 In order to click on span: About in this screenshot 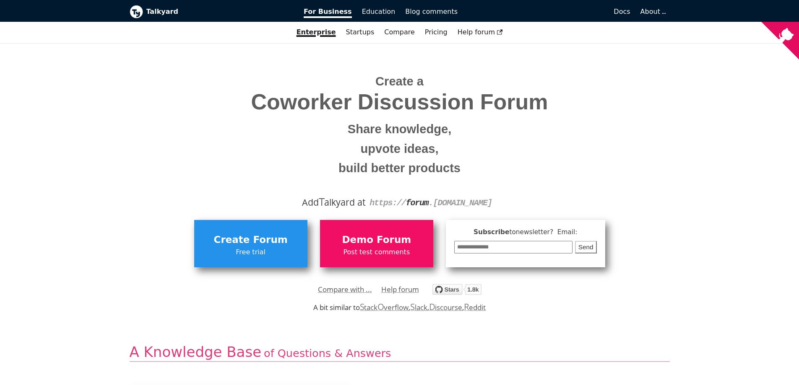, I will do `click(653, 11)`.